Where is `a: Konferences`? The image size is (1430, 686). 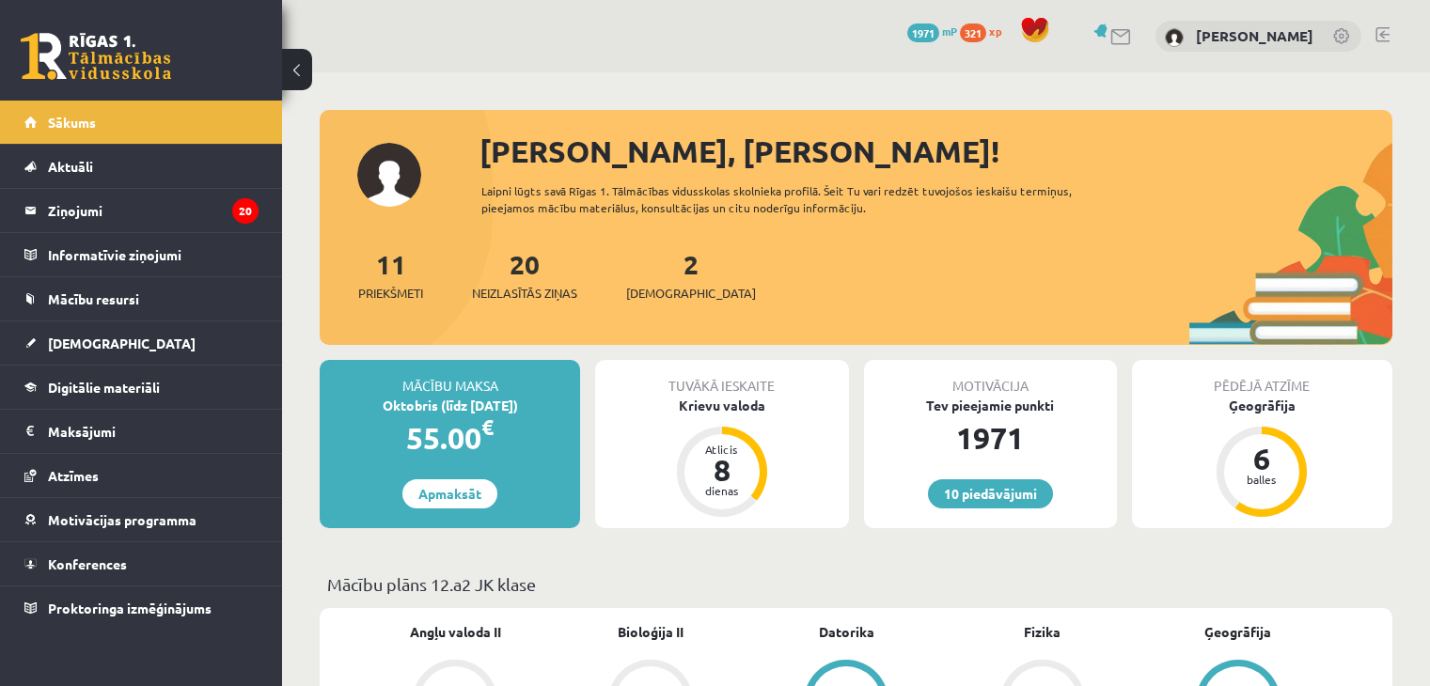
a: Konferences is located at coordinates (141, 564).